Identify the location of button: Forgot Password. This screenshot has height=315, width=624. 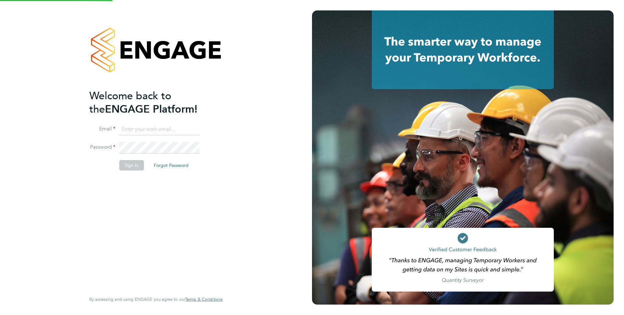
(171, 165).